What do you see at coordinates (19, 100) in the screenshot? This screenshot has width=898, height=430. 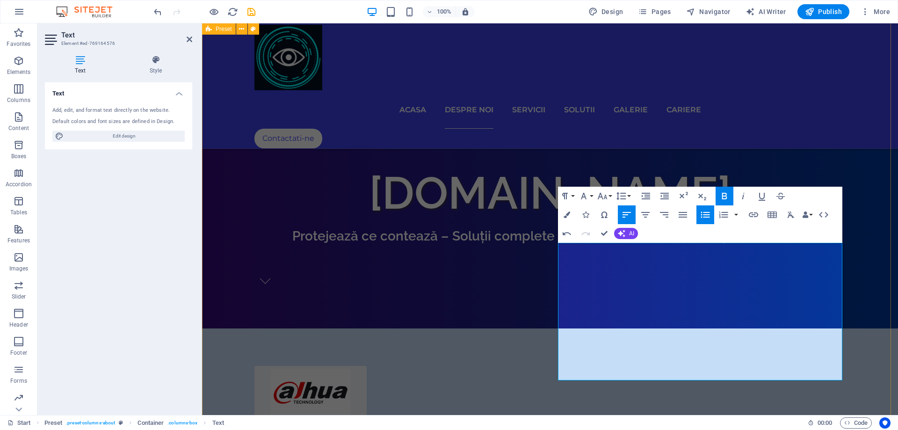 I see `p: Columns` at bounding box center [19, 100].